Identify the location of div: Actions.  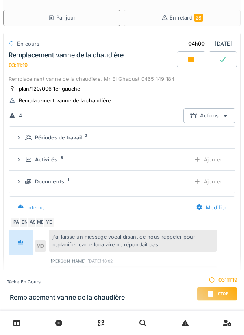
(209, 115).